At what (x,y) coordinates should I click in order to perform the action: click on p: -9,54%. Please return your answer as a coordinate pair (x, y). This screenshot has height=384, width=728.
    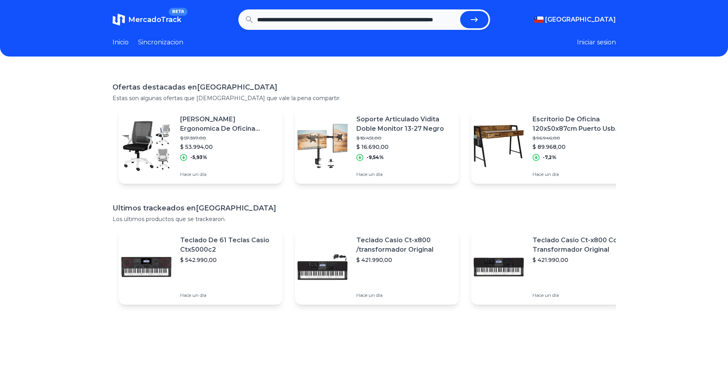
    Looking at the image, I should click on (375, 158).